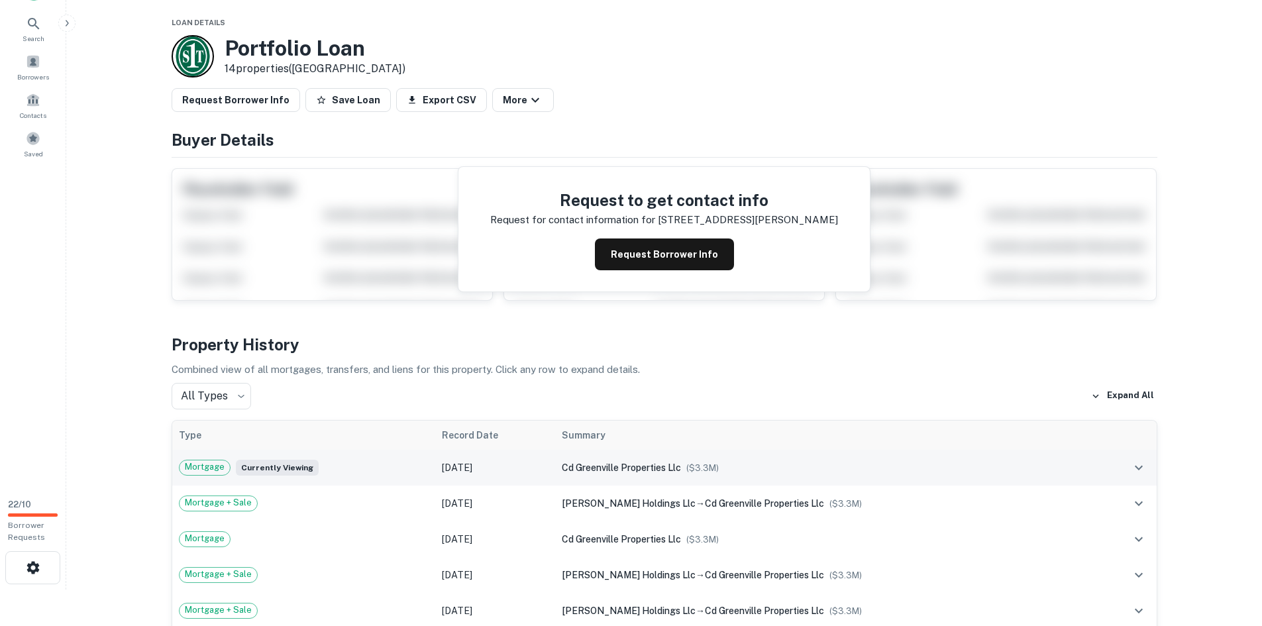  Describe the element at coordinates (304, 435) in the screenshot. I see `th: Type` at that location.